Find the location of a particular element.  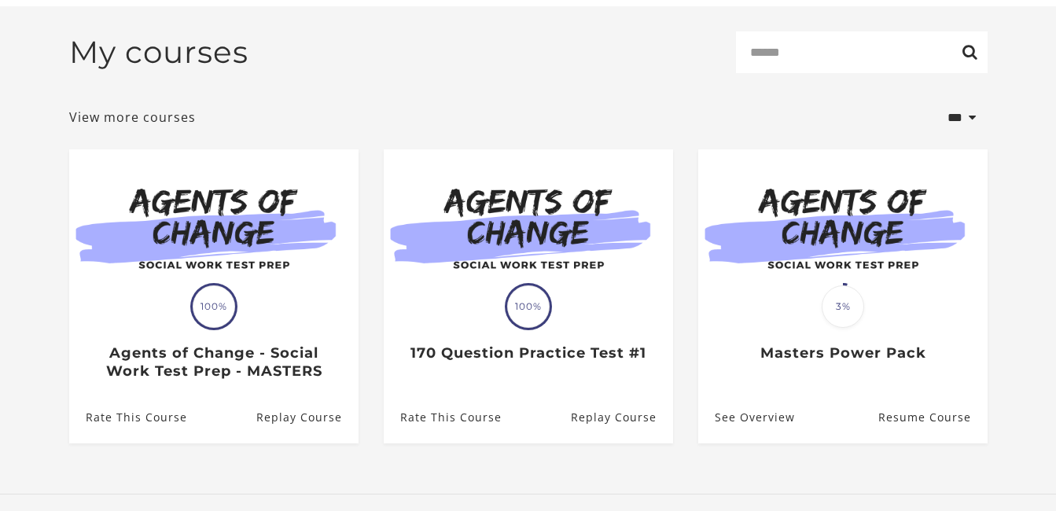

a: Agents of Change - Social Work Test Prep - MASTERS: Resume Course is located at coordinates (307, 417).